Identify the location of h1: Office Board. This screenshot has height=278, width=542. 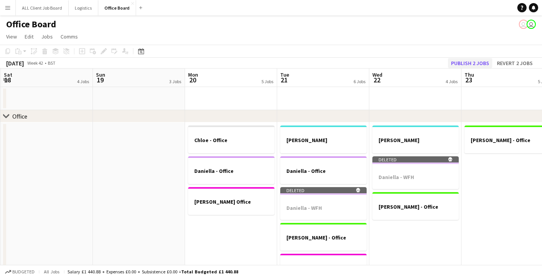
(31, 24).